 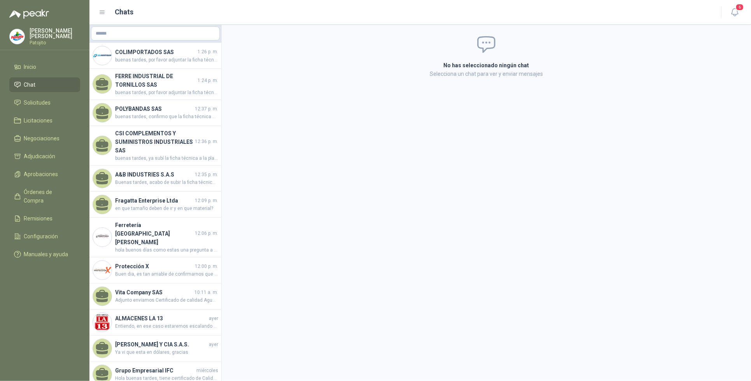 I want to click on span: 1:24 p. m., so click(x=208, y=80).